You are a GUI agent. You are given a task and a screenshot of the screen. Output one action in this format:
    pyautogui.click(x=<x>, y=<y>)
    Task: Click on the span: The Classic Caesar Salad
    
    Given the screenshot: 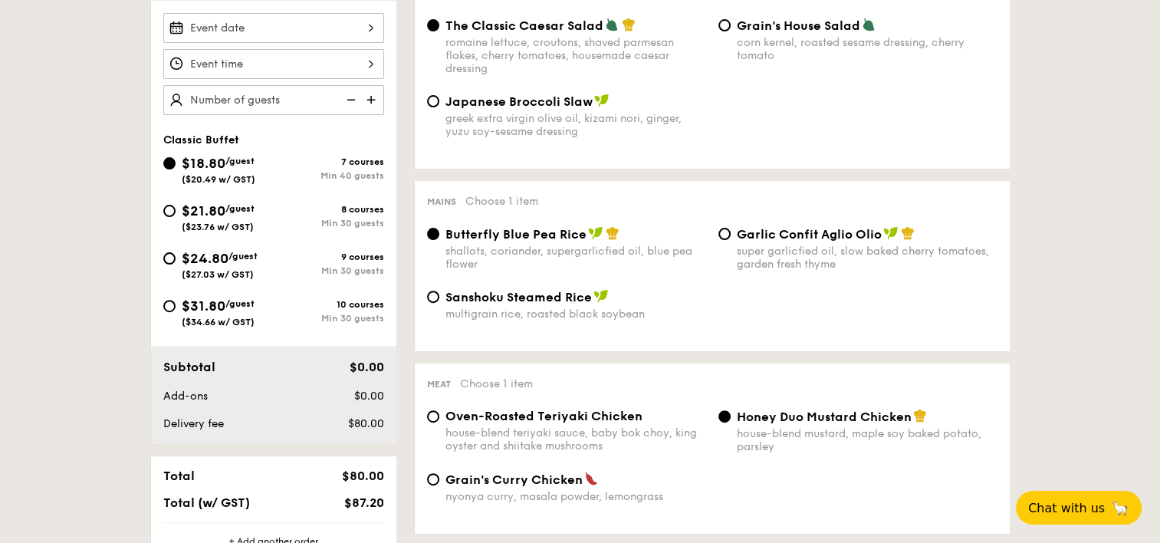 What is the action you would take?
    pyautogui.click(x=525, y=25)
    